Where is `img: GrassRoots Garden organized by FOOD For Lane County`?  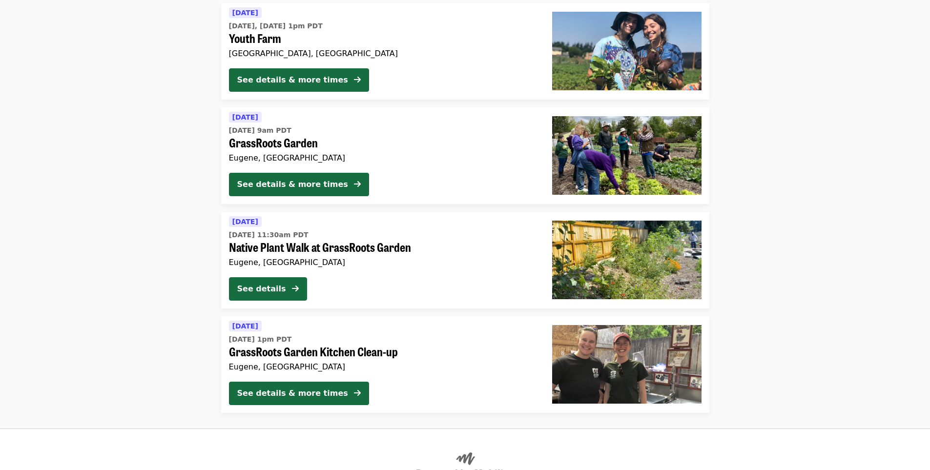 img: GrassRoots Garden organized by FOOD For Lane County is located at coordinates (627, 155).